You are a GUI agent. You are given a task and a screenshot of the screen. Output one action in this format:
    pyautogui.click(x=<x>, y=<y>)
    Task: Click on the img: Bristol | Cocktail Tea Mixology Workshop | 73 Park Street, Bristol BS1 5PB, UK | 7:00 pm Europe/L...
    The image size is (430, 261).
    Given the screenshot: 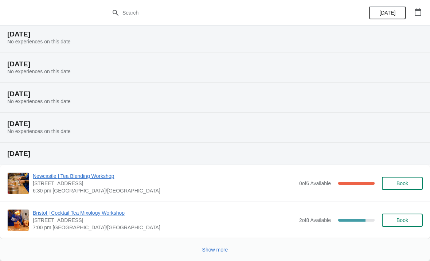 What is the action you would take?
    pyautogui.click(x=18, y=220)
    